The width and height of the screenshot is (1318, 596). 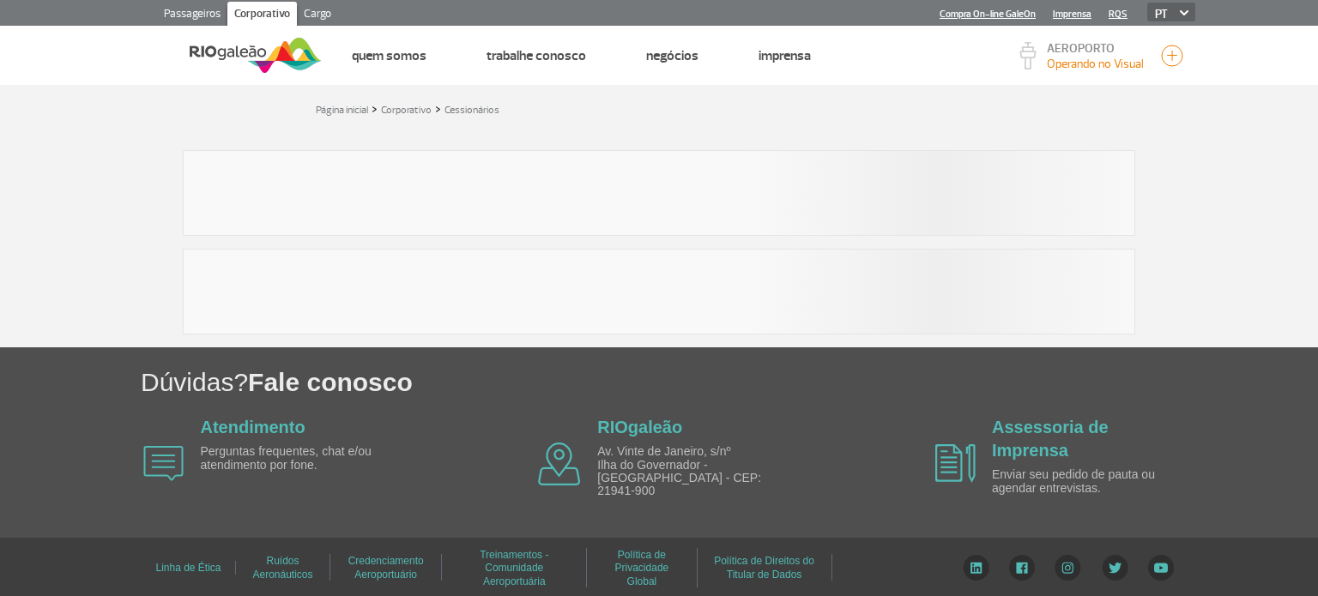 What do you see at coordinates (341, 110) in the screenshot?
I see `a: Página inicial` at bounding box center [341, 110].